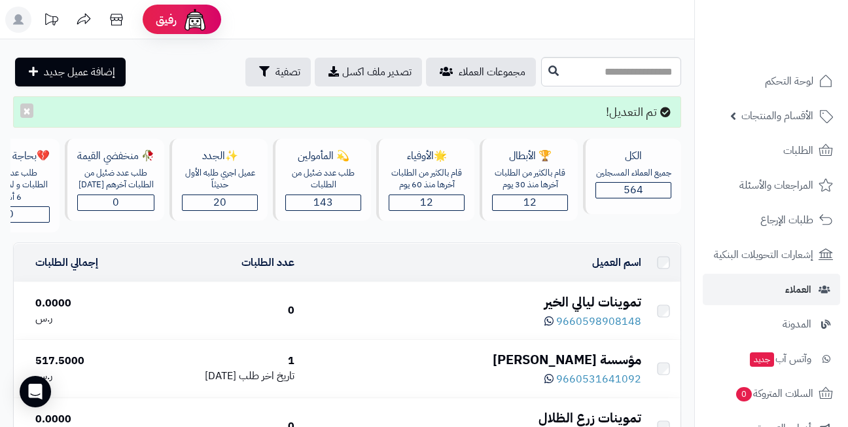 Image resolution: width=848 pixels, height=427 pixels. What do you see at coordinates (772, 289) in the screenshot?
I see `a: العملاء` at bounding box center [772, 289].